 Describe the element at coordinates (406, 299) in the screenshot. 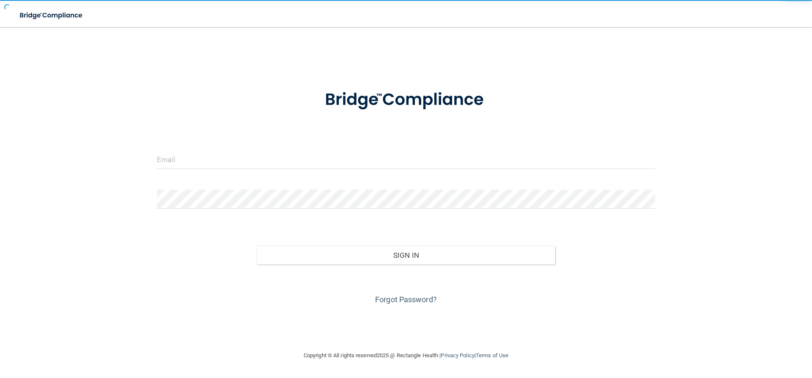

I see `a: Forgot Password?` at that location.